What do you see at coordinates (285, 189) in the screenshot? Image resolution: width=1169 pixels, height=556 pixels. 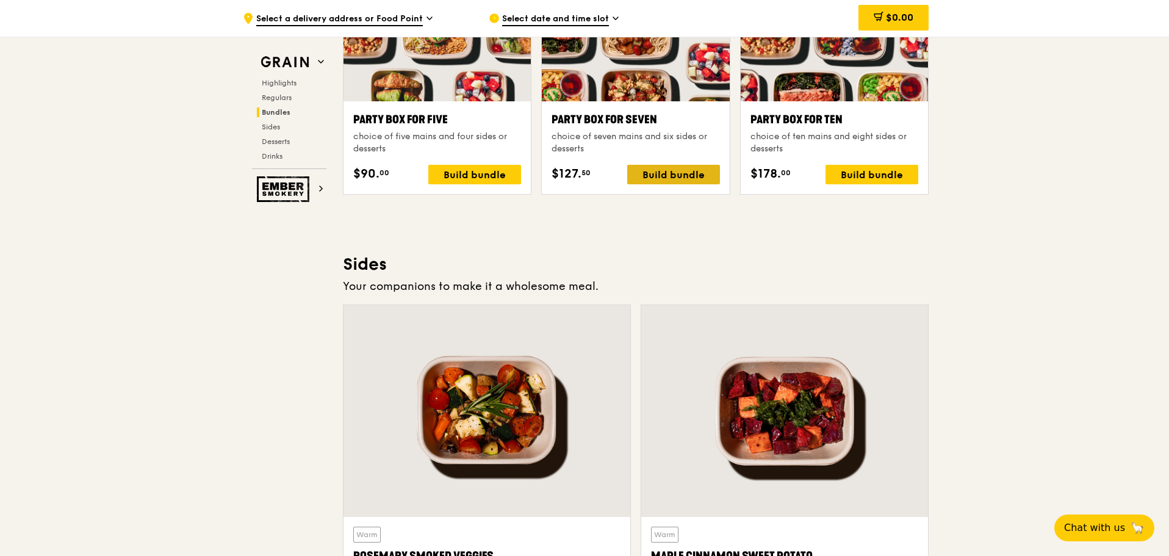 I see `img: Ember Smokery web logo` at bounding box center [285, 189].